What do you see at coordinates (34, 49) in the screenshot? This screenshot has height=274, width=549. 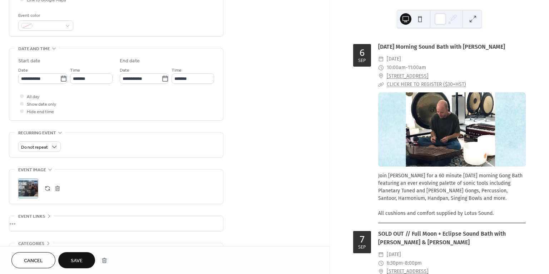 I see `span: Date and time` at bounding box center [34, 49].